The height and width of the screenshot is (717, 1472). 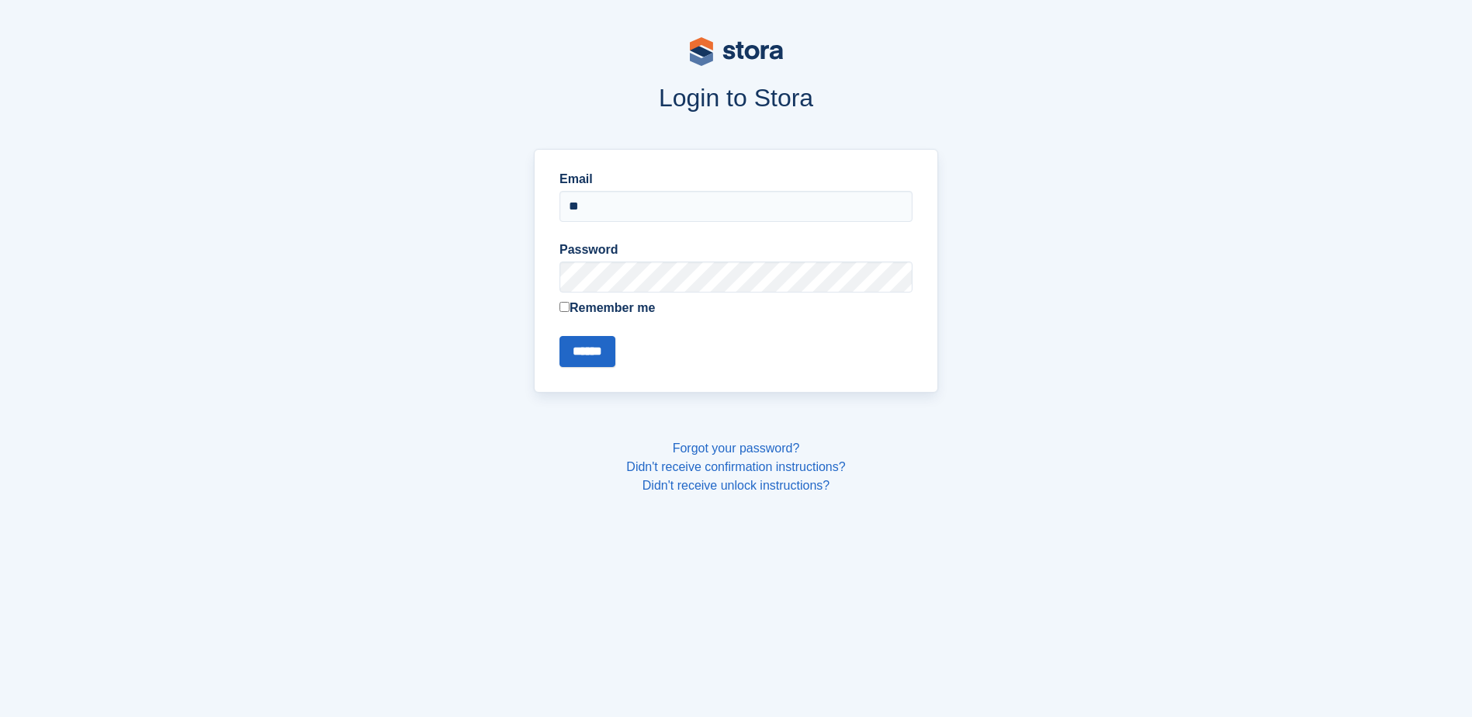 What do you see at coordinates (736, 179) in the screenshot?
I see `label: Email` at bounding box center [736, 179].